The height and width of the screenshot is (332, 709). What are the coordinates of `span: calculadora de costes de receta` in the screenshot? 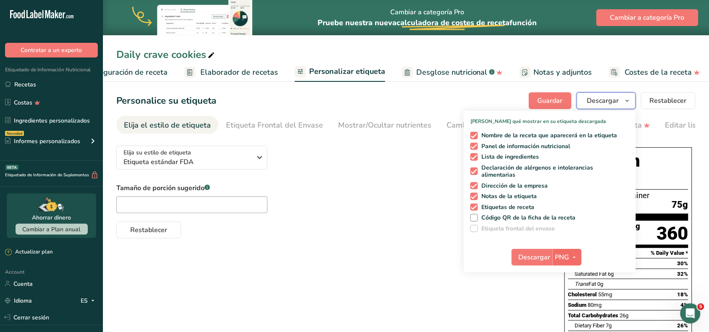 It's located at (453, 23).